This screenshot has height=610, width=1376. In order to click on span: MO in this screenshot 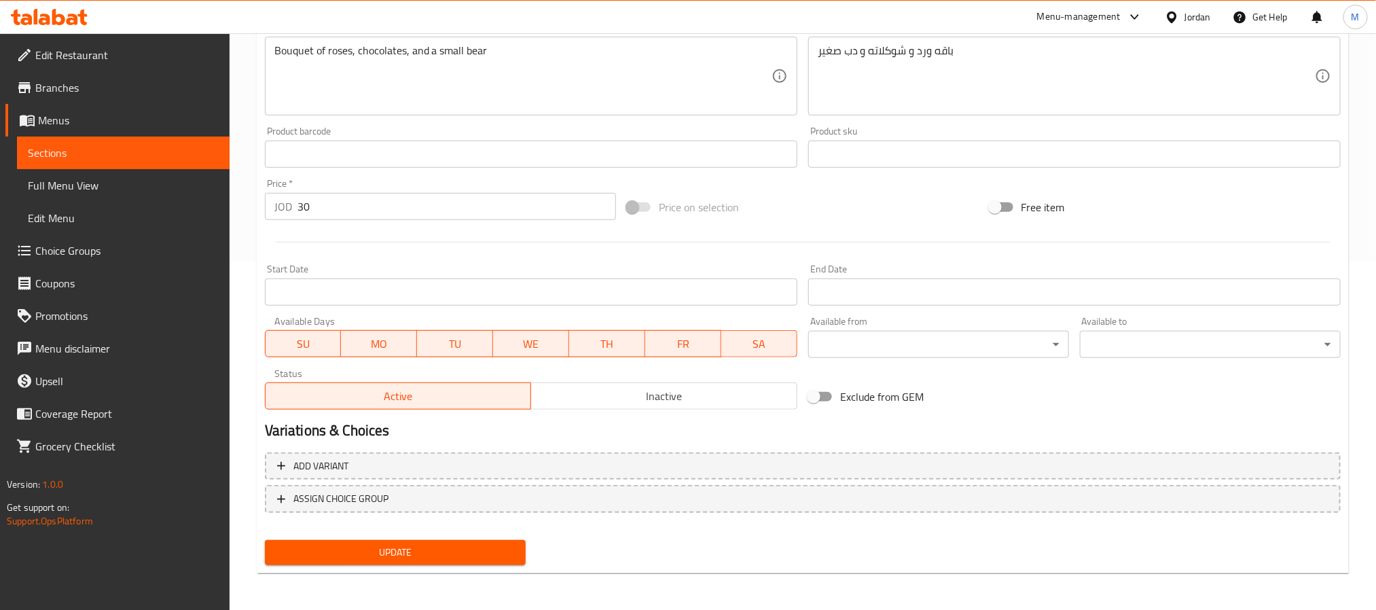, I will do `click(379, 344)`.